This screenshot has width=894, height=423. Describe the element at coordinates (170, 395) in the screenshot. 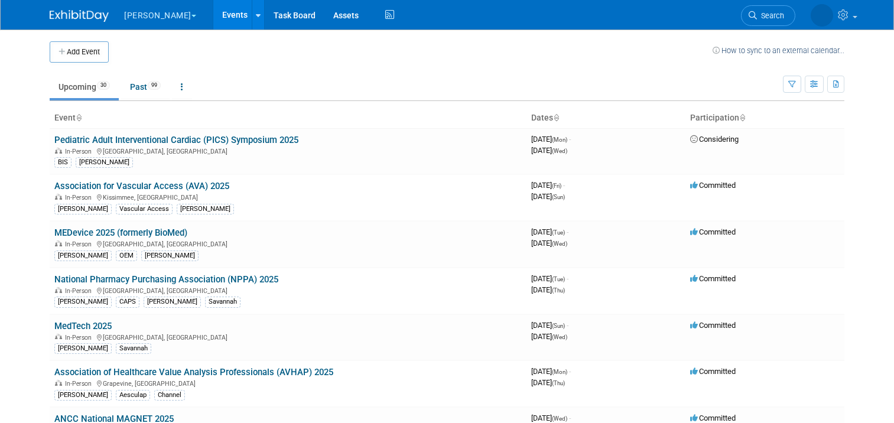

I see `div: Channel` at that location.